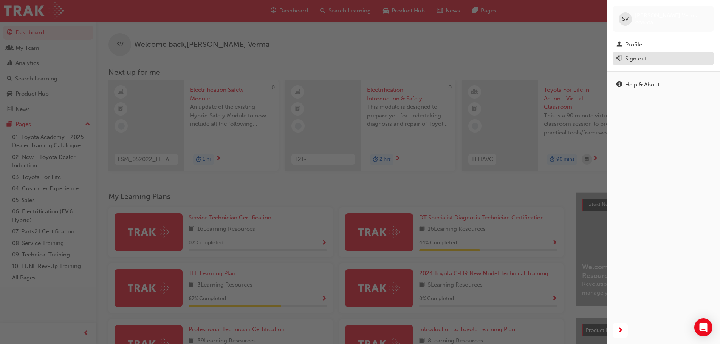 The image size is (720, 344). I want to click on span: SV, so click(625, 19).